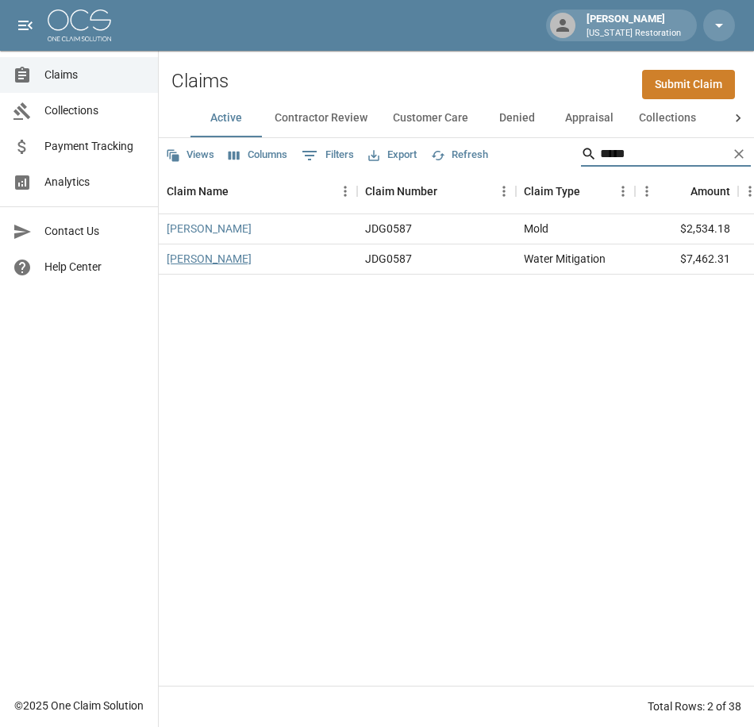  I want to click on button: open drawer, so click(25, 25).